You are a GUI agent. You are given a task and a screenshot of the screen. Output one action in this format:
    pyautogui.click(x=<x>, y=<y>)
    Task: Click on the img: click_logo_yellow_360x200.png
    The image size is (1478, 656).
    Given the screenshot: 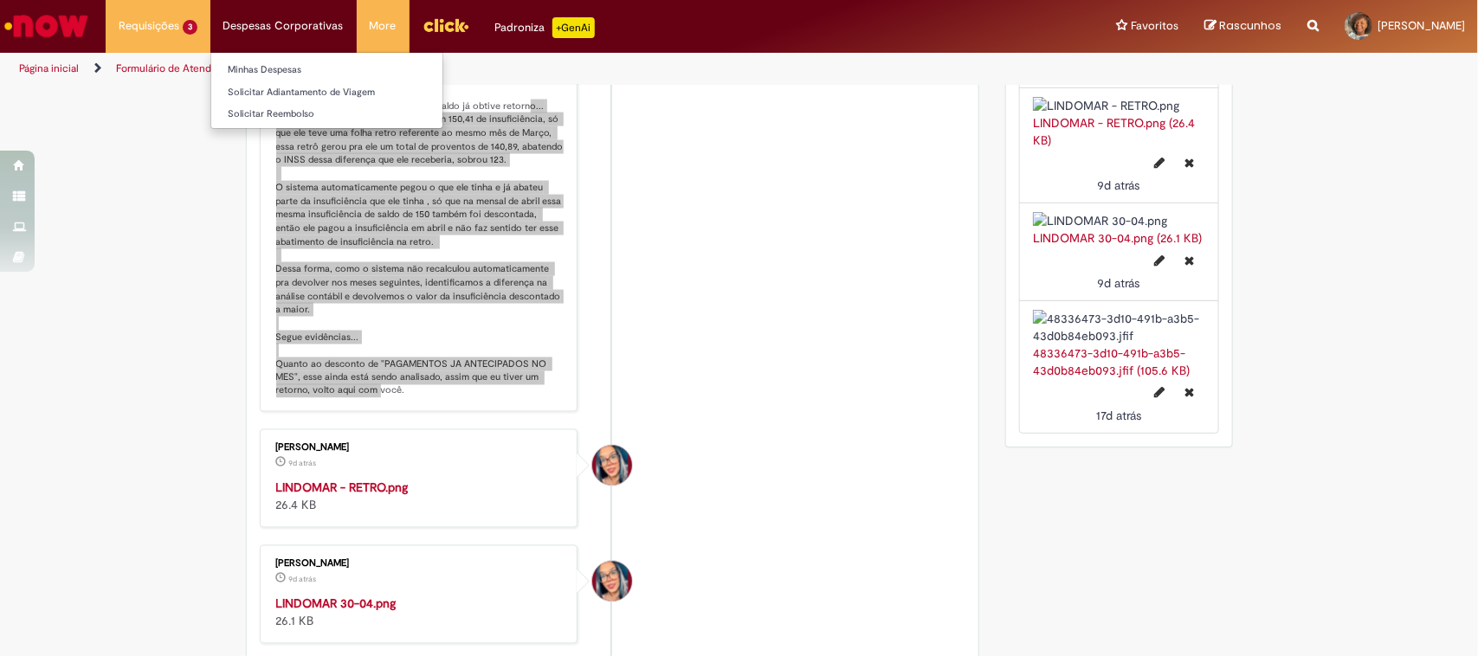 What is the action you would take?
    pyautogui.click(x=446, y=25)
    